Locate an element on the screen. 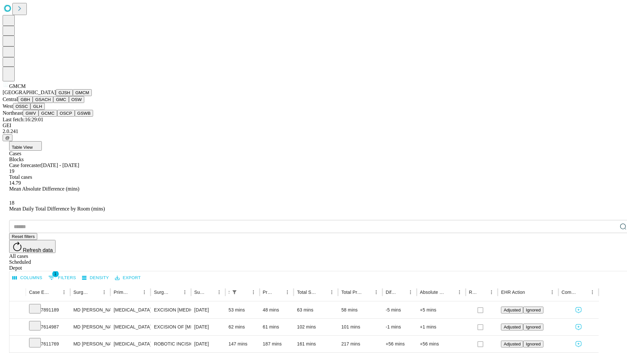 The image size is (627, 353). button: OSSC is located at coordinates (22, 106).